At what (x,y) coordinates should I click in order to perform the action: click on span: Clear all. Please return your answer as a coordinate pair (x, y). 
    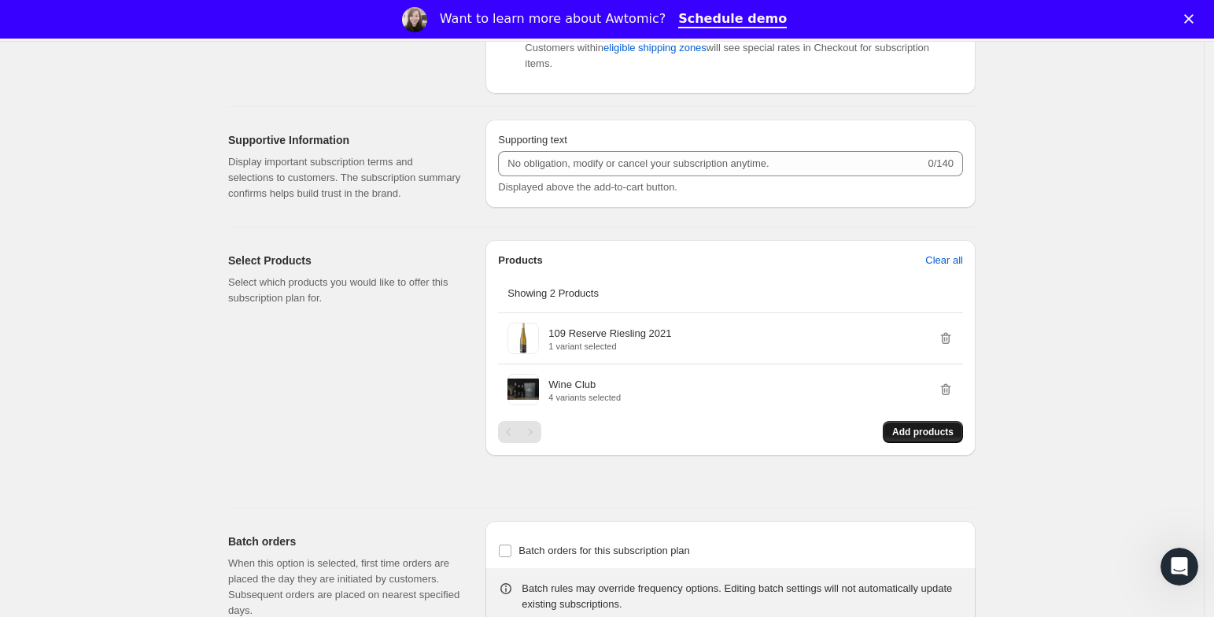
    Looking at the image, I should click on (944, 261).